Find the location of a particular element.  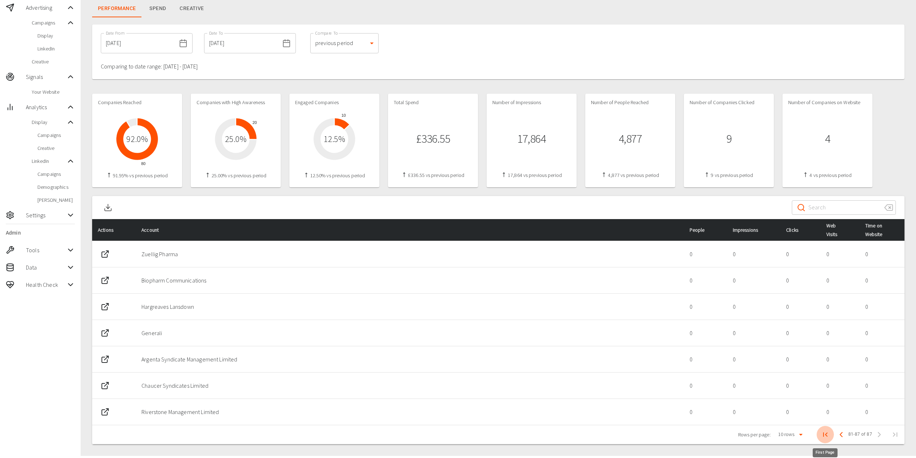

h1: 4 is located at coordinates (828, 139).